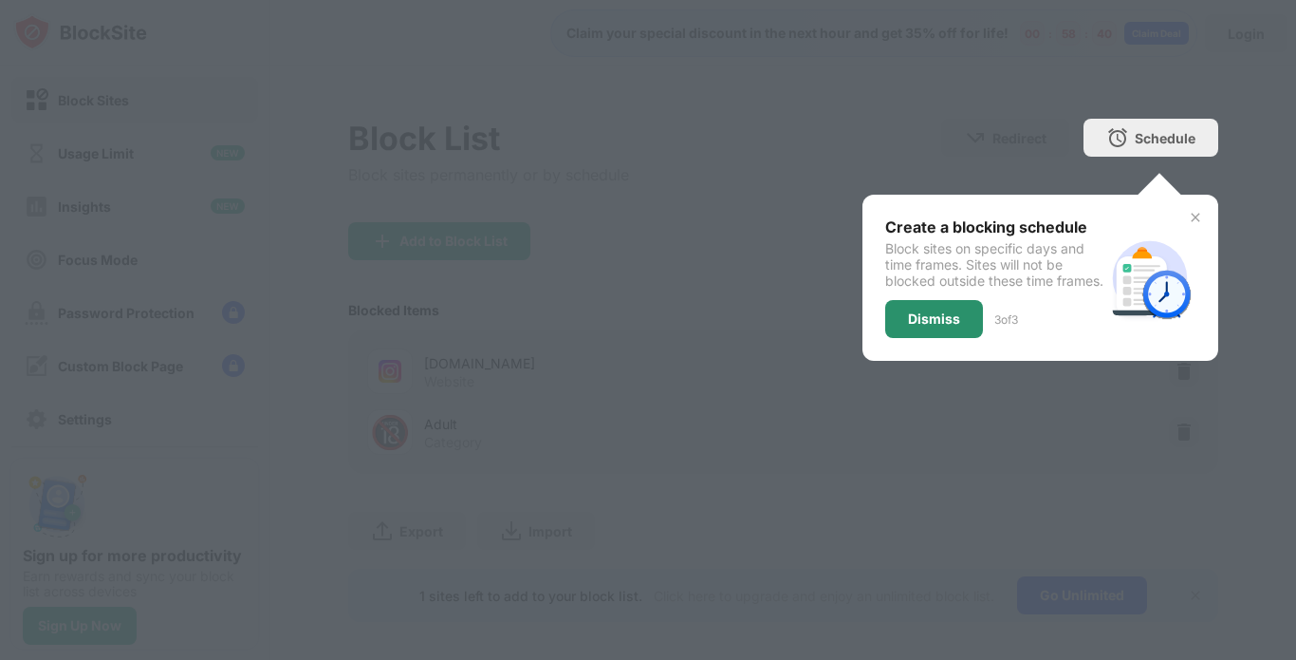 The width and height of the screenshot is (1296, 660). What do you see at coordinates (1165, 138) in the screenshot?
I see `div: Schedule` at bounding box center [1165, 138].